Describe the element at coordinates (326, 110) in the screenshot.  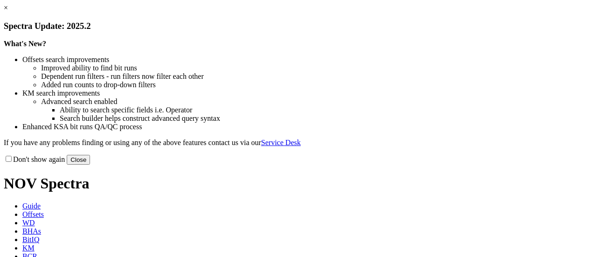
I see `li: Ability to search specific fields i.e. Operator` at that location.